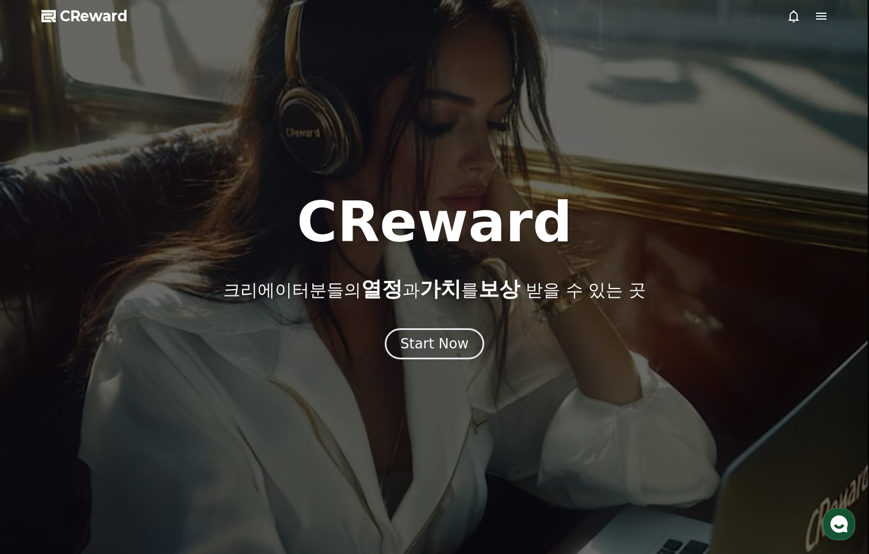 The width and height of the screenshot is (869, 554). Describe the element at coordinates (434, 344) in the screenshot. I see `div: Start Now` at that location.